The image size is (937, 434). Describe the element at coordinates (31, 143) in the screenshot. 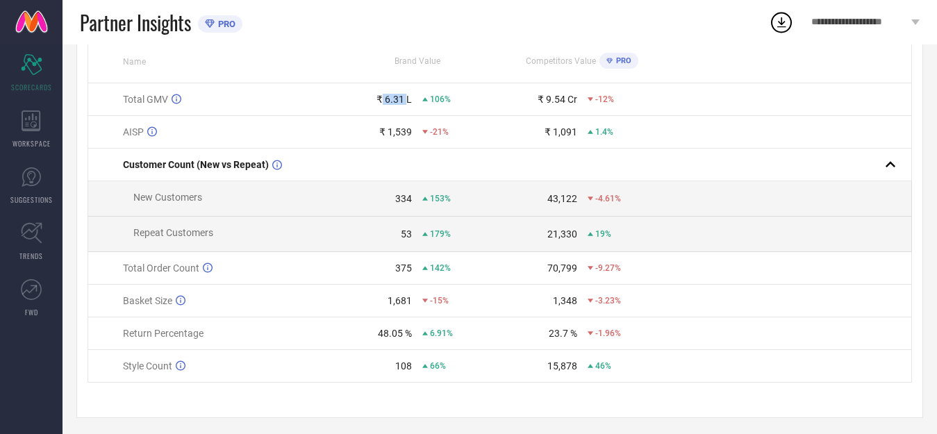

I see `span: WORKSPACE` at that location.